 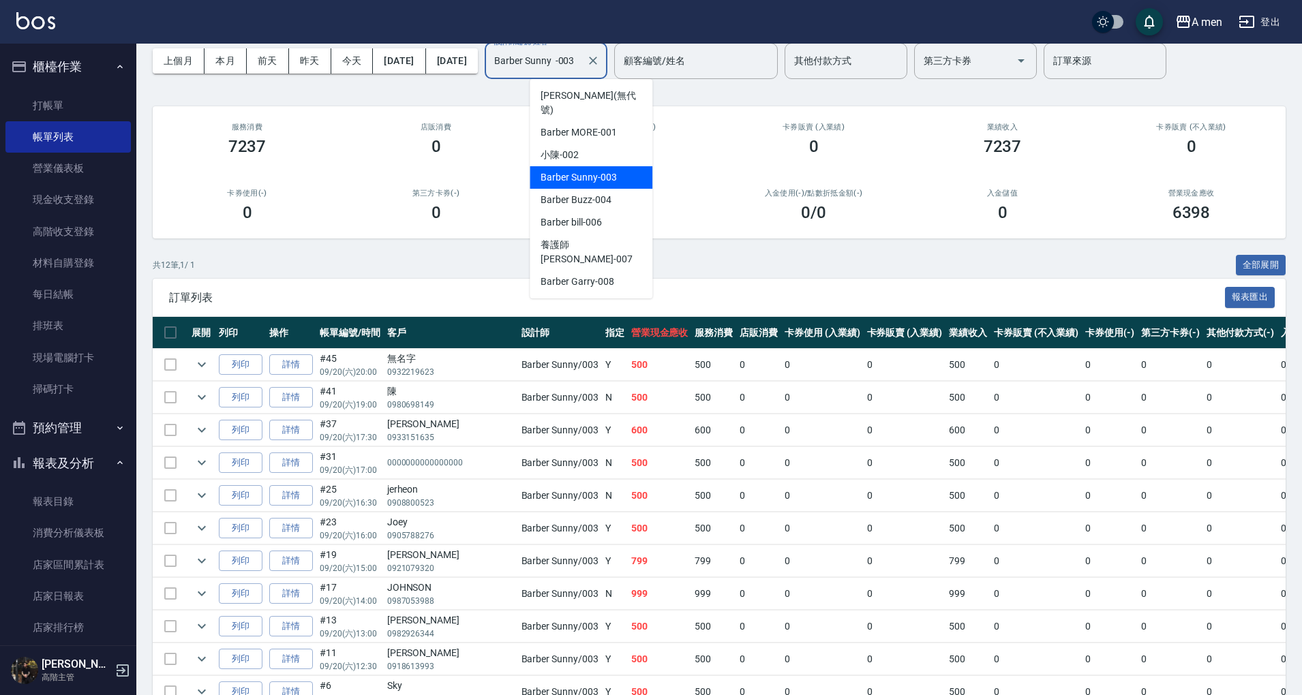 What do you see at coordinates (1250, 297) in the screenshot?
I see `button: 報表匯出` at bounding box center [1250, 297].